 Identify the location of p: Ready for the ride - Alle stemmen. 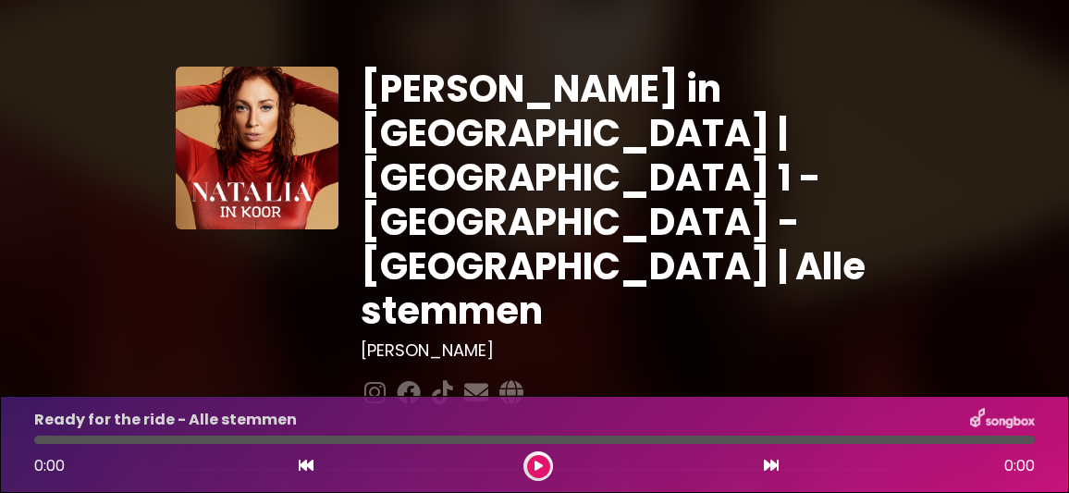
(166, 420).